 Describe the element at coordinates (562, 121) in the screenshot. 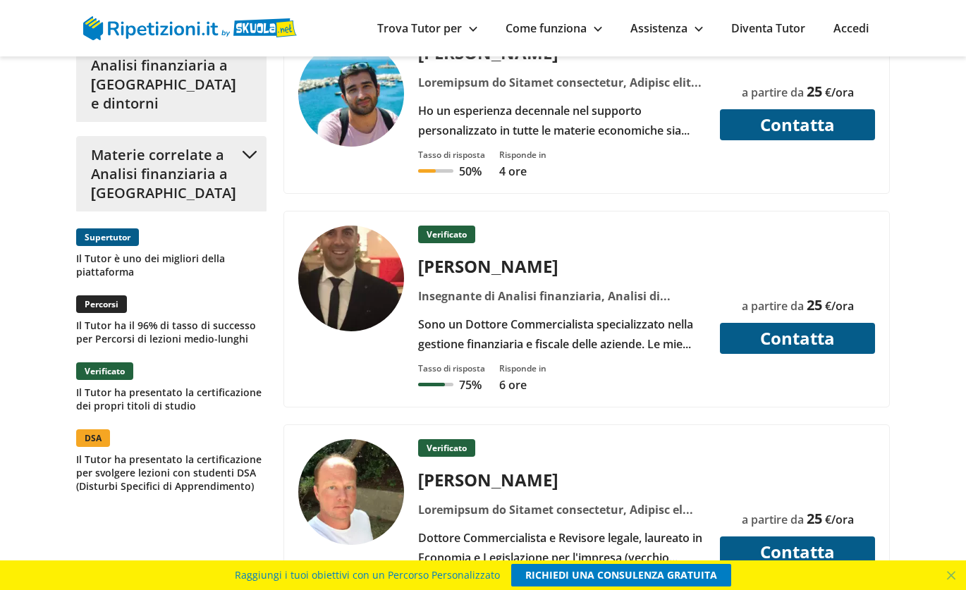

I see `div: Ho un esperienza decennale nel supporto personalizzato in tutte le materie economiche sia scolast...` at that location.